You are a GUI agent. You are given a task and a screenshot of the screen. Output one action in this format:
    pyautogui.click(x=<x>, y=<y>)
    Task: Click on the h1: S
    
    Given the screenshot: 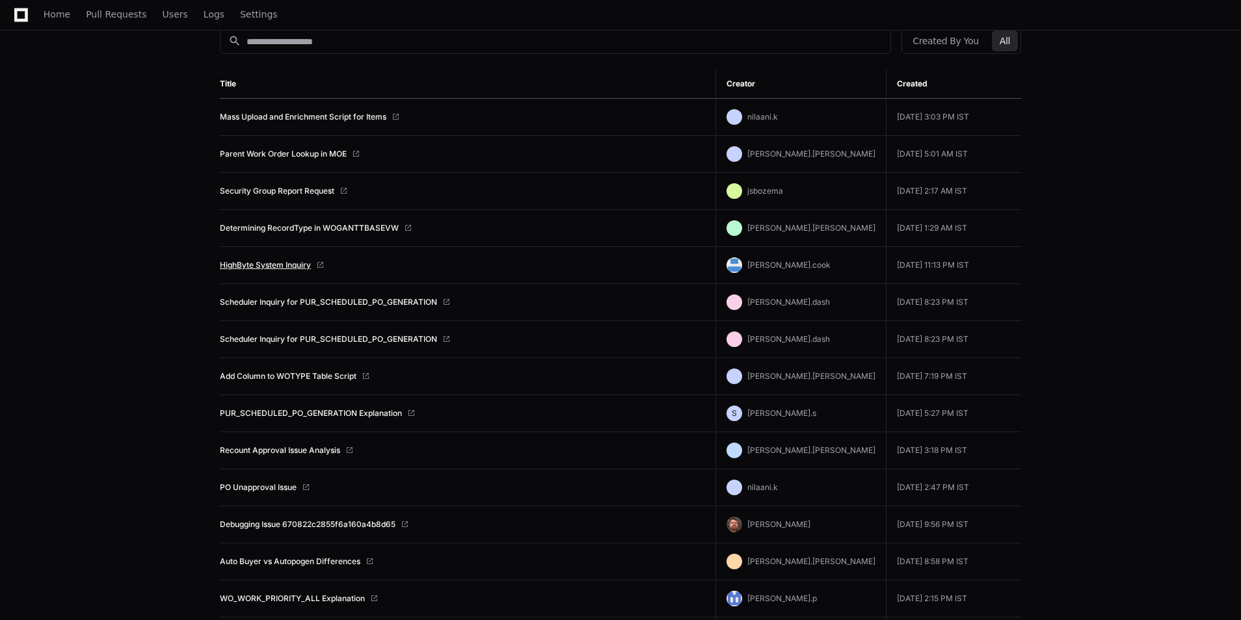 What is the action you would take?
    pyautogui.click(x=734, y=414)
    